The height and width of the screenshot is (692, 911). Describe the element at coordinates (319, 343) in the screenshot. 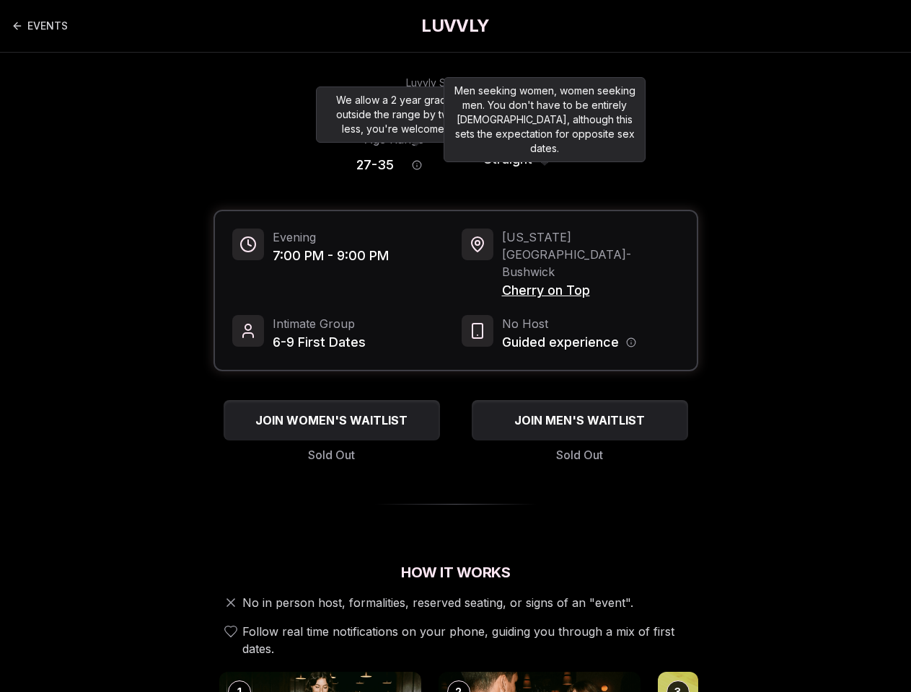

I see `span: 6-9 First Dates` at that location.